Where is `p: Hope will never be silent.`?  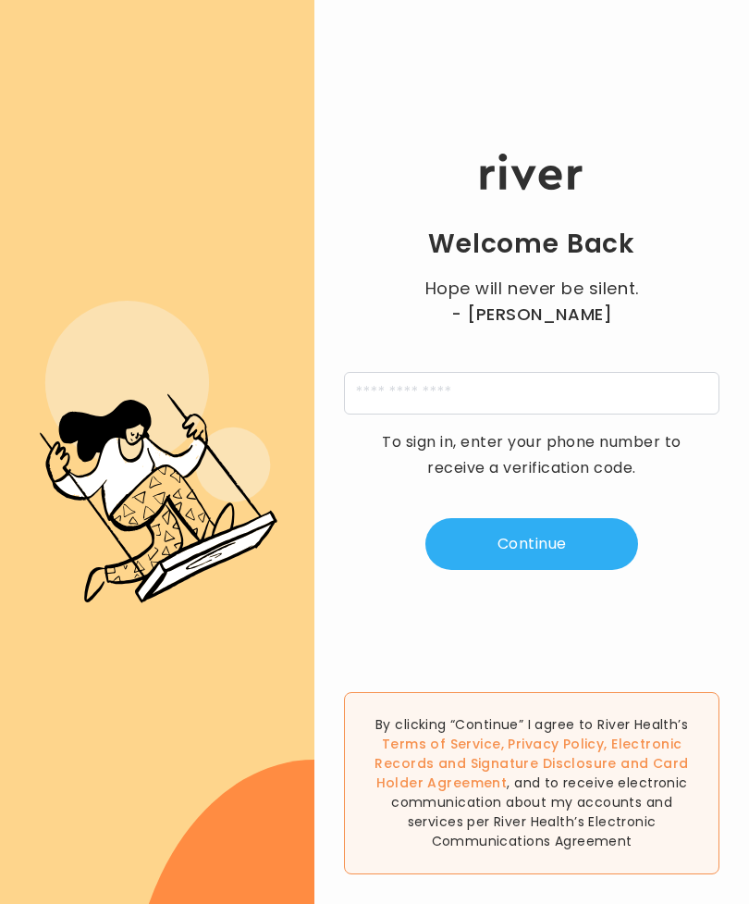 p: Hope will never be silent. is located at coordinates (532, 302).